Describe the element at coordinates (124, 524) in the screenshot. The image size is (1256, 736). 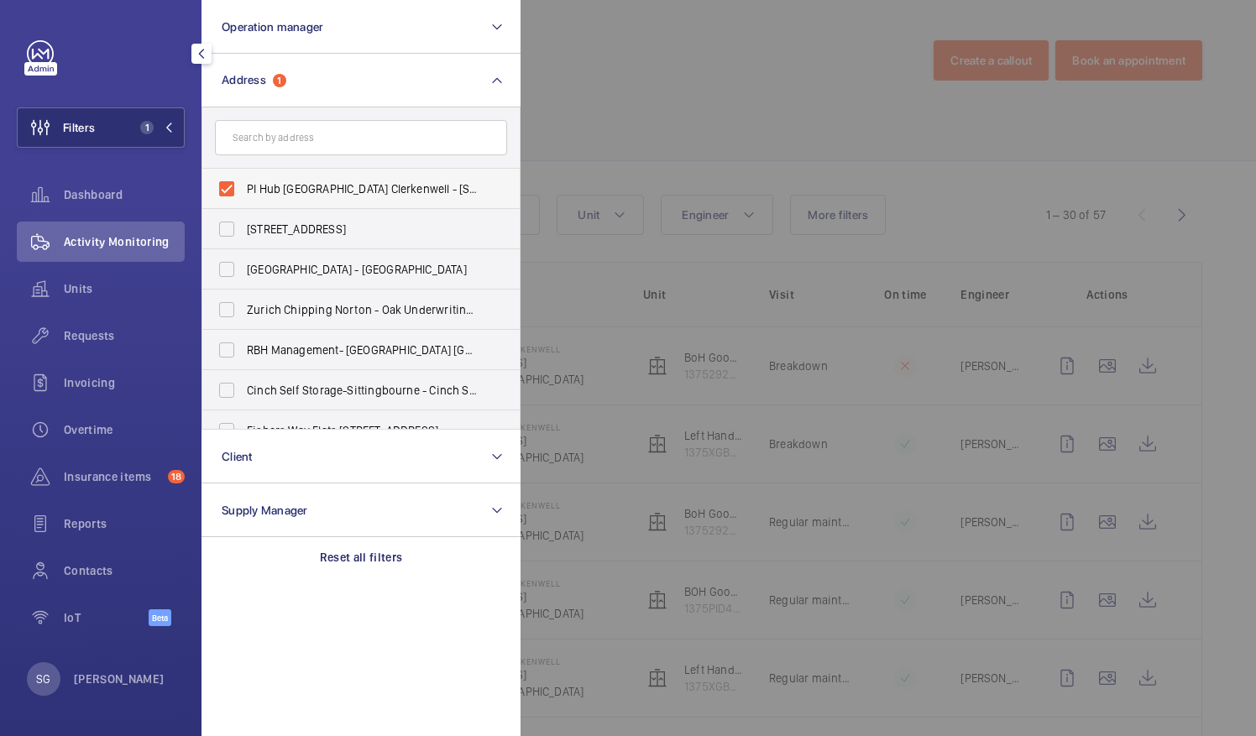
I see `span: Reports` at that location.